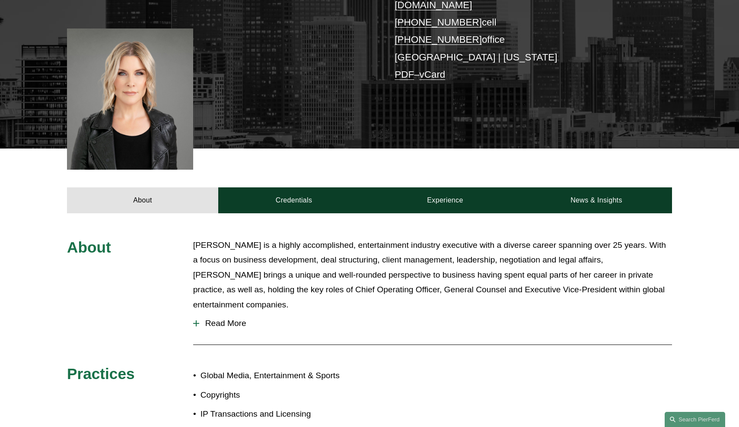  What do you see at coordinates (294, 200) in the screenshot?
I see `a: Credentials` at bounding box center [294, 200].